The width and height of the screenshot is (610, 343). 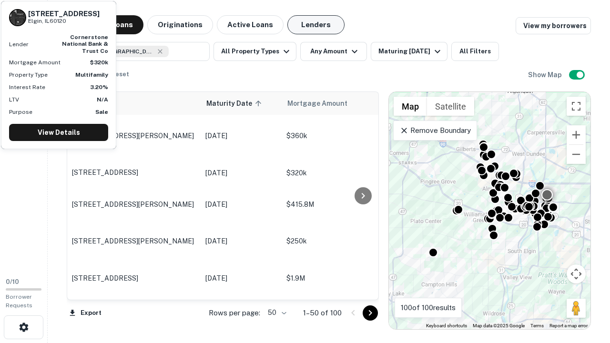 I want to click on strong: cornerstone national bank & trust co, so click(x=85, y=44).